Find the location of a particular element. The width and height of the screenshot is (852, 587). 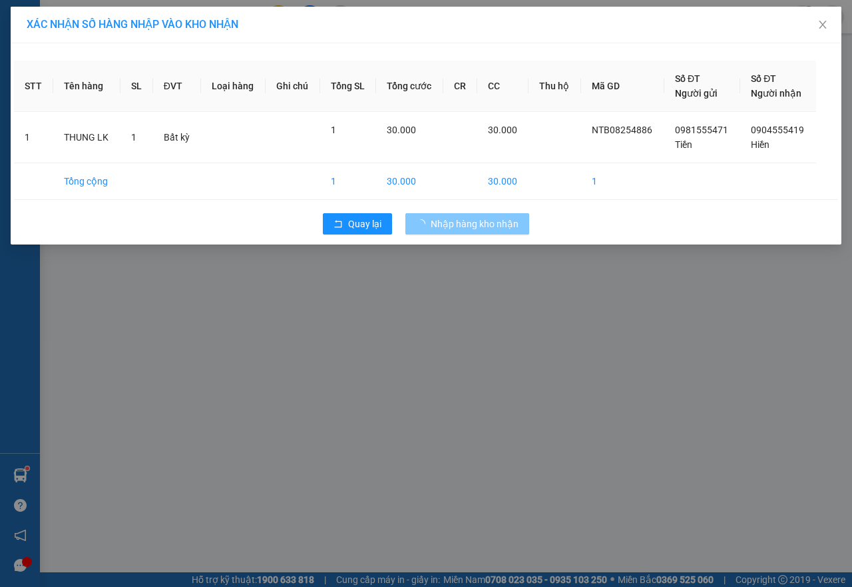

button: rollbackQuay lại is located at coordinates (358, 224).